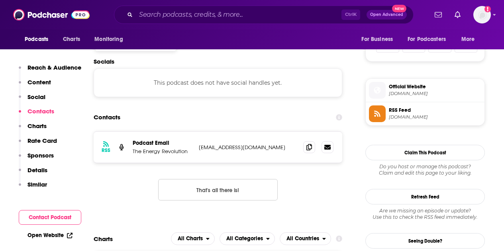 This screenshot has height=251, width=504. I want to click on svg: Add a profile image, so click(488, 9).